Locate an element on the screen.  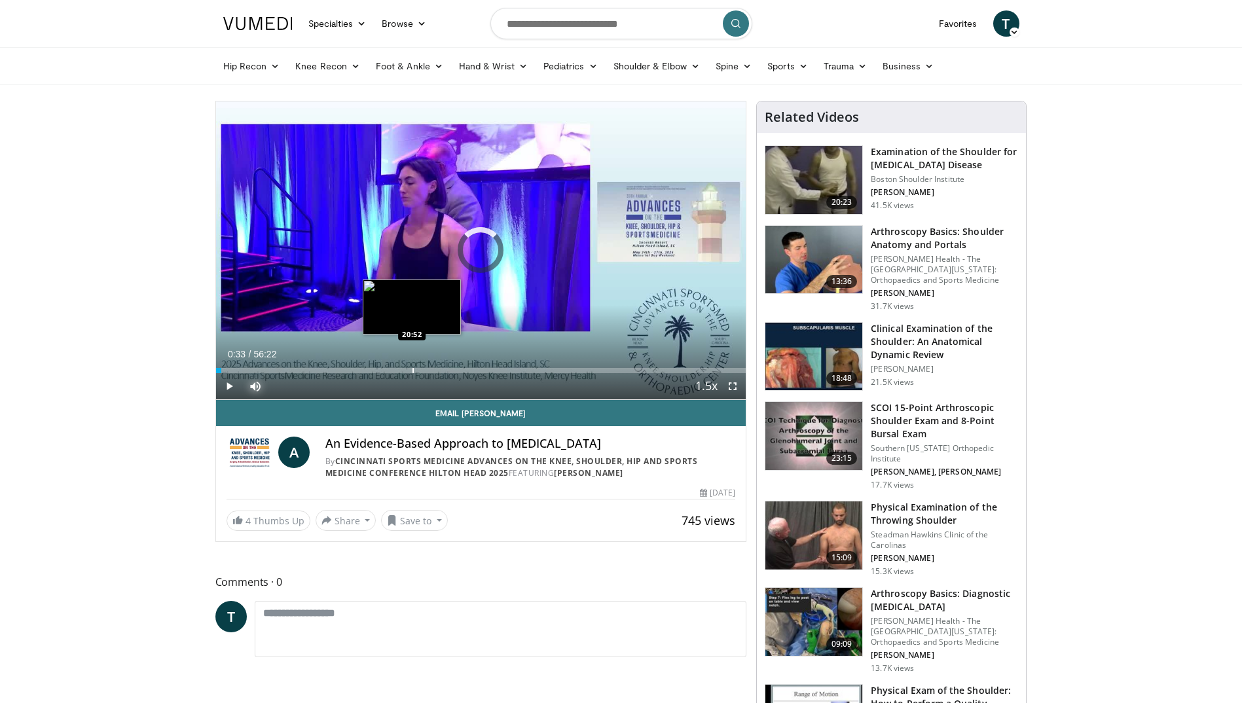
span: 745 views is located at coordinates (708, 520).